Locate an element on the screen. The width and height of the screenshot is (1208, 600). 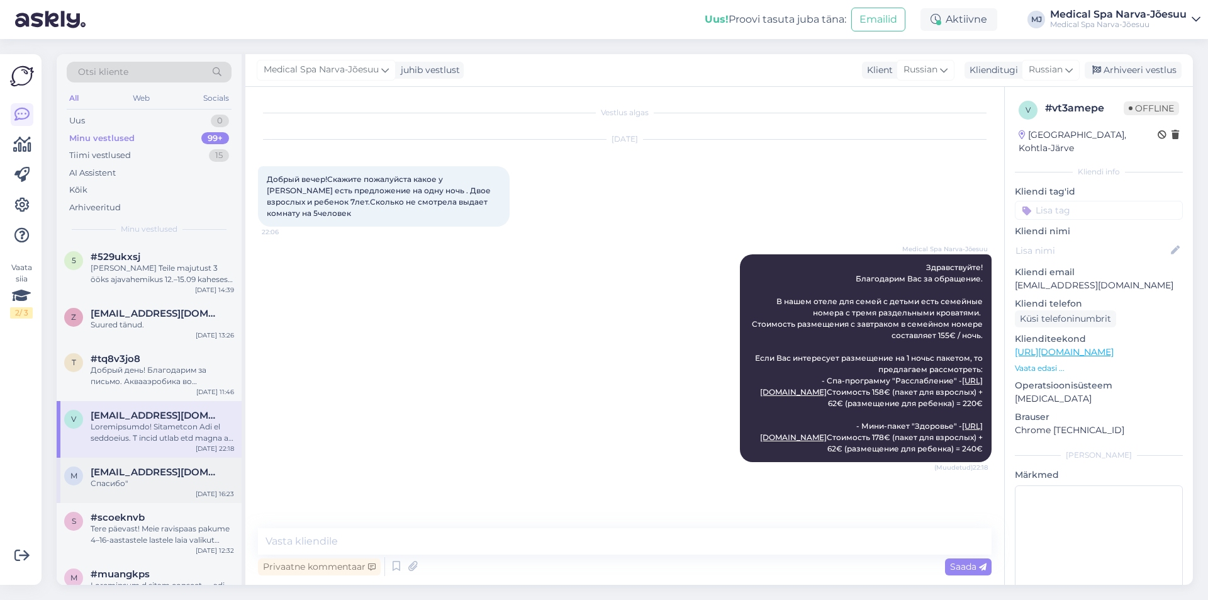
div: Спасибо" is located at coordinates (162, 483).